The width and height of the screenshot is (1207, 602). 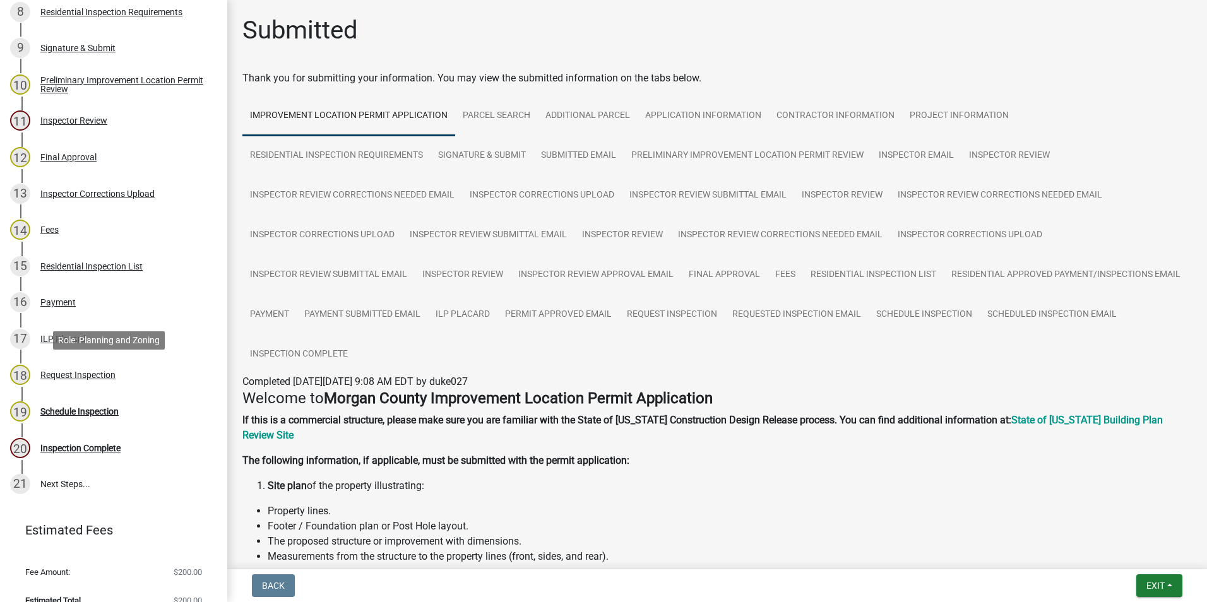 What do you see at coordinates (1159, 586) in the screenshot?
I see `button: Exit` at bounding box center [1159, 586].